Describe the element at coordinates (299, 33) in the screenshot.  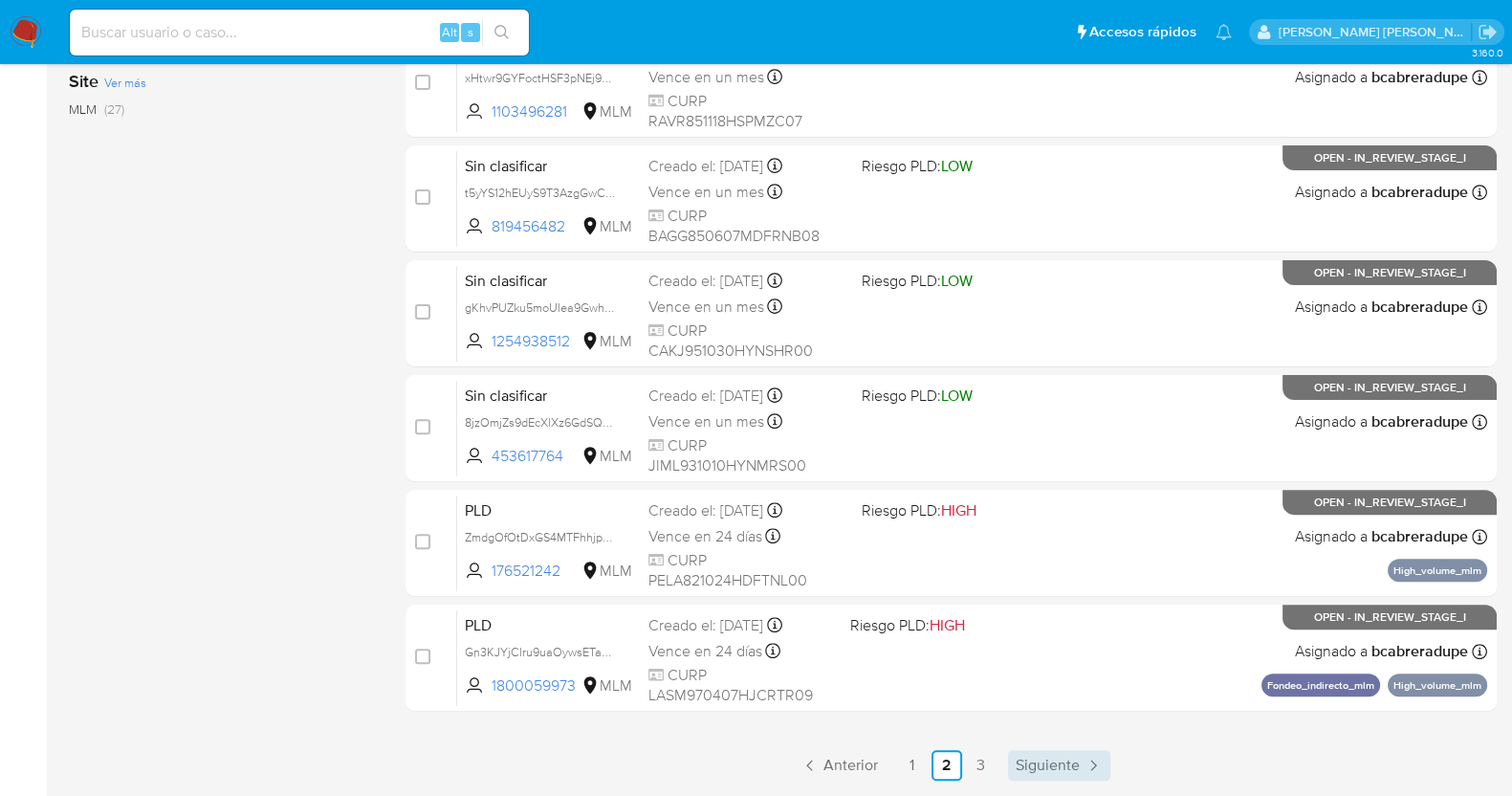
I see `input: Buscar usuario o caso...` at that location.